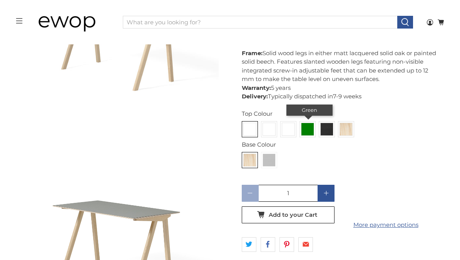  Describe the element at coordinates (300, 96) in the screenshot. I see `span: Typically dispatched in` at that location.